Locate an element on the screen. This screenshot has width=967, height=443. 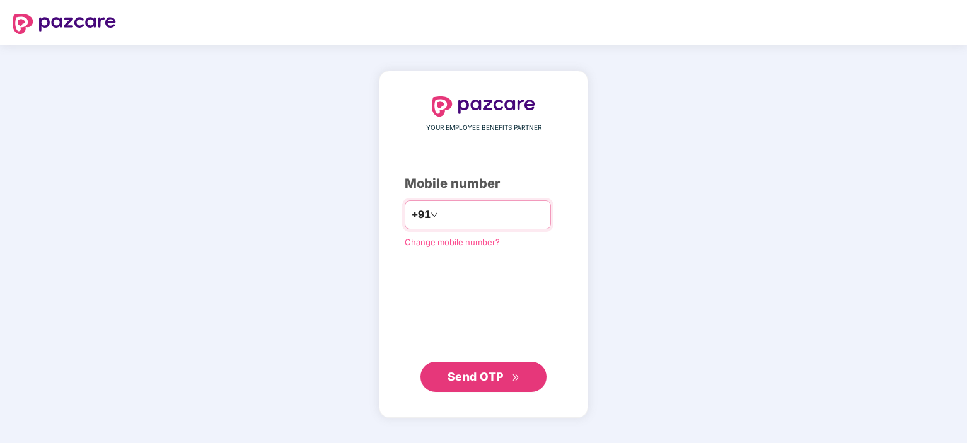
div: Mobile number is located at coordinates (483, 183).